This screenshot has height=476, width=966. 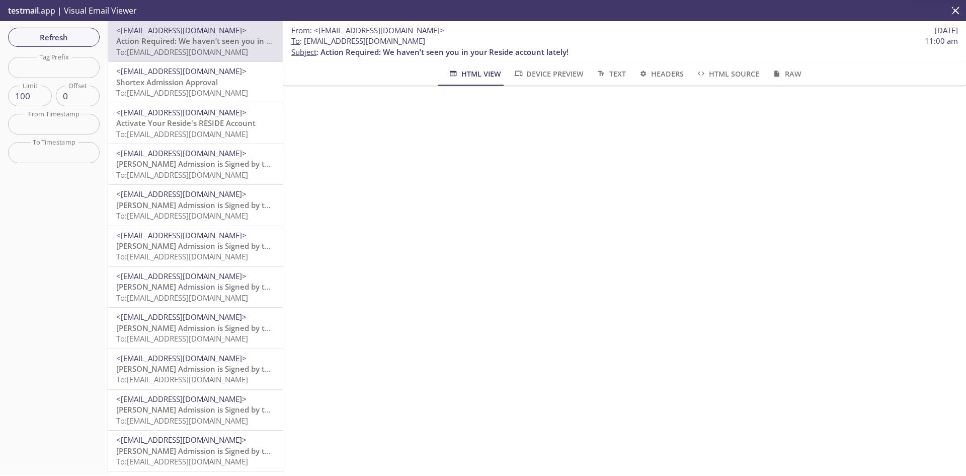 I want to click on span: HTML View, so click(x=474, y=73).